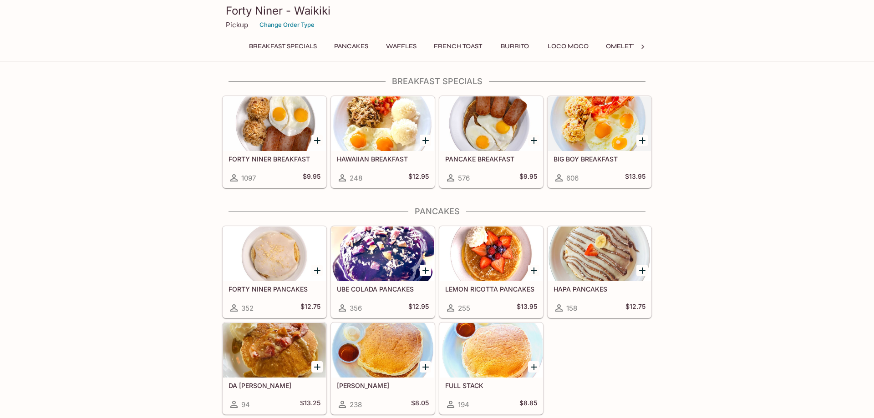  I want to click on span: 356, so click(356, 308).